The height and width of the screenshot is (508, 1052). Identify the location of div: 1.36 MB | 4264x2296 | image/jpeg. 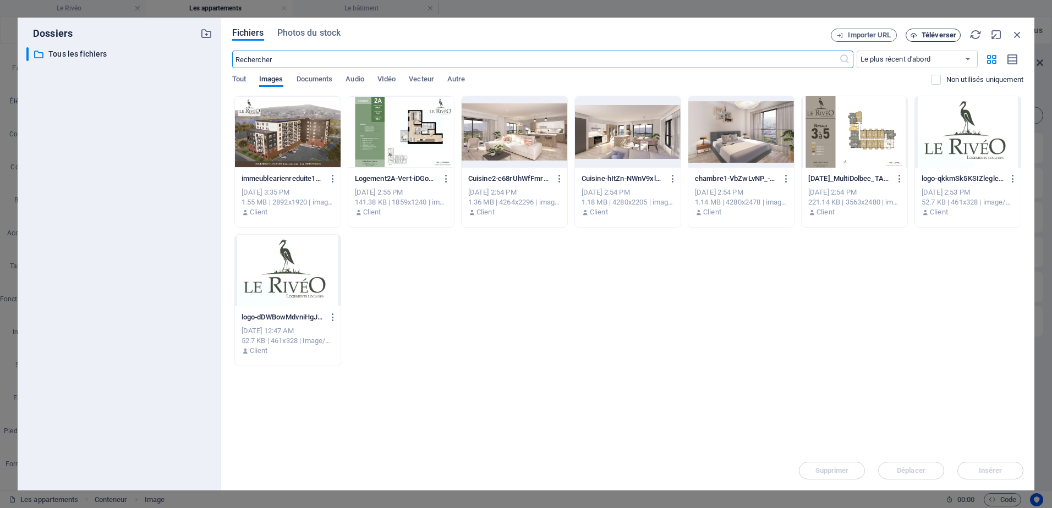
(514, 202).